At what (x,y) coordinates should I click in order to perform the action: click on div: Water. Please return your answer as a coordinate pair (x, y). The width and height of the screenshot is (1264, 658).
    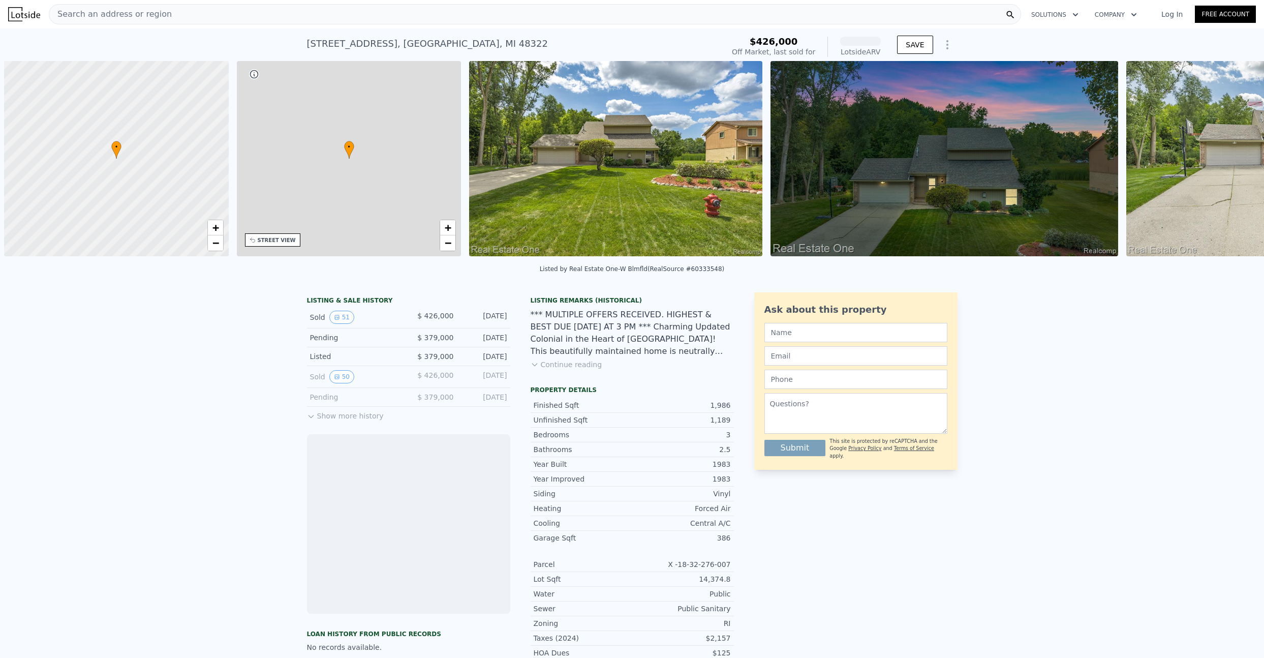
    Looking at the image, I should click on (583, 594).